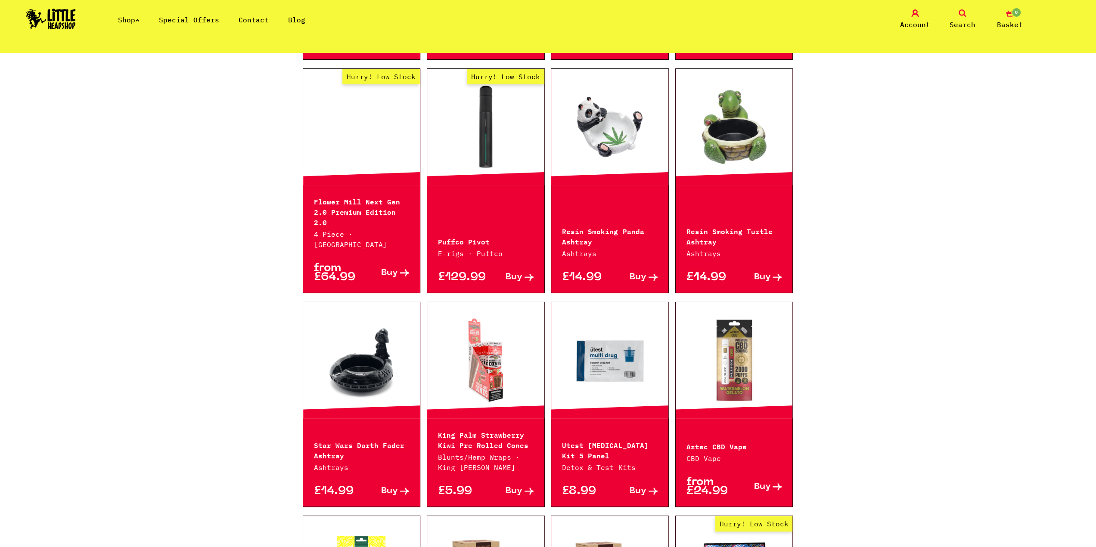  What do you see at coordinates (297, 20) in the screenshot?
I see `a: Blog` at bounding box center [297, 20].